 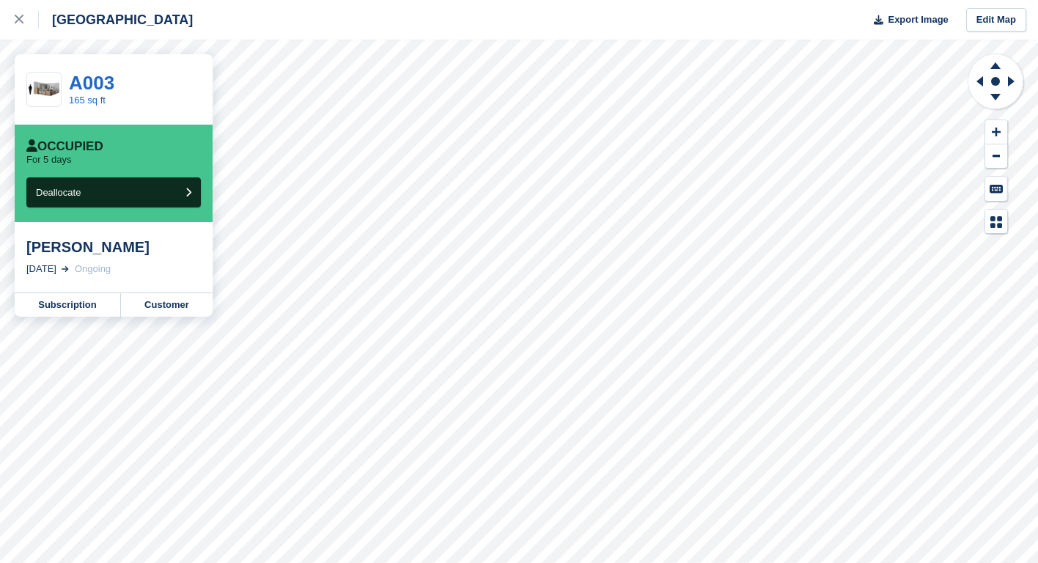 What do you see at coordinates (65, 269) in the screenshot?
I see `img: arrow-right-light-icn-cde0832a797a2874e46488d9cf13f60e5c3a73dbe684e267c42b8395dfbc2abf.svg` at bounding box center [65, 269].